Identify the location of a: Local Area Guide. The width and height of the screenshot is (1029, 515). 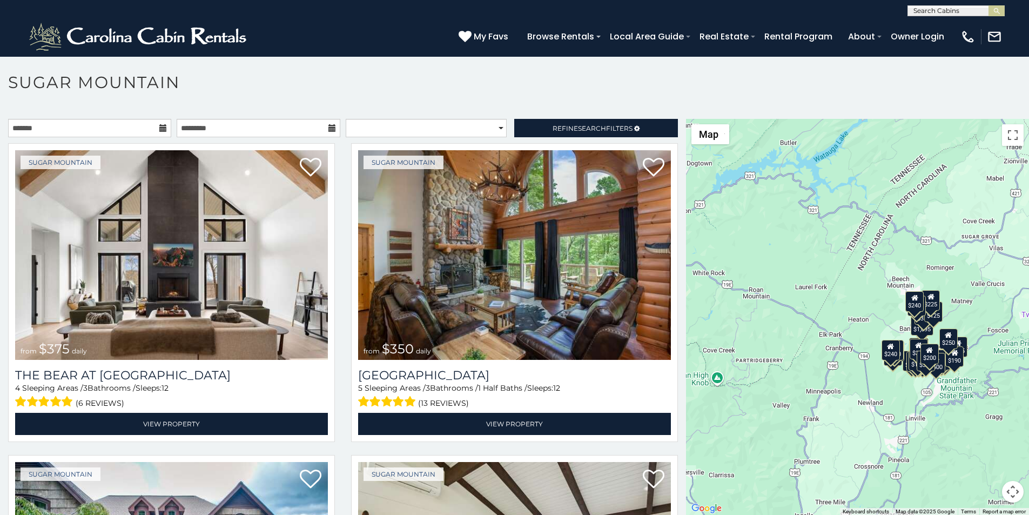
(646, 36).